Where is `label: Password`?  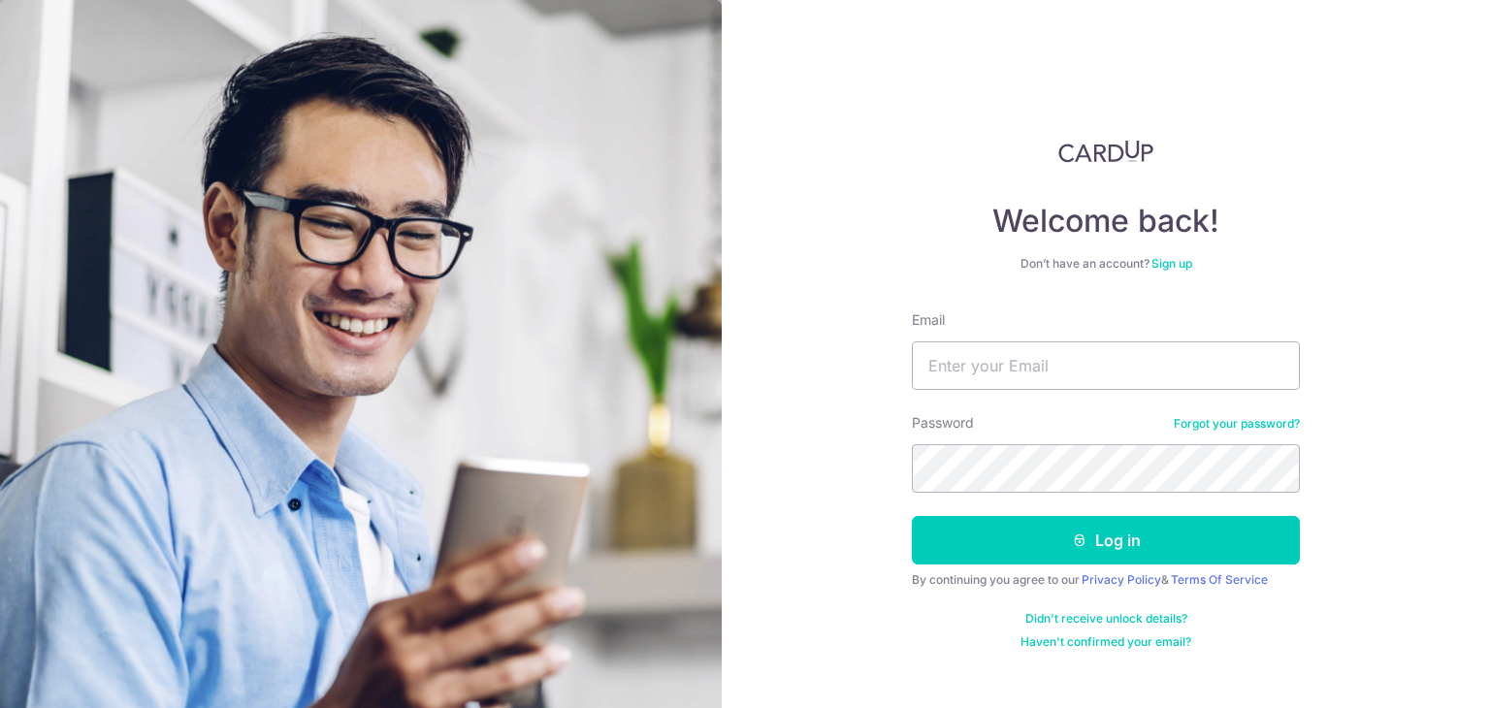
label: Password is located at coordinates (943, 423).